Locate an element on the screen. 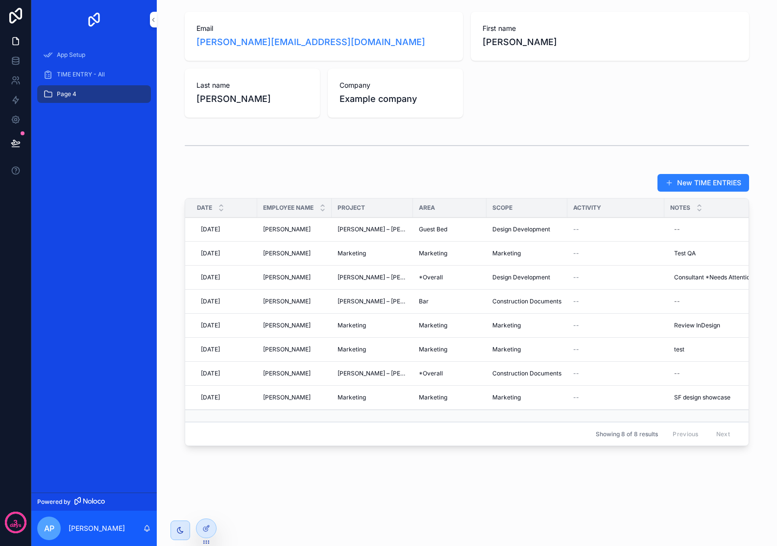 This screenshot has width=777, height=546. a: SF design showcase is located at coordinates (722, 397).